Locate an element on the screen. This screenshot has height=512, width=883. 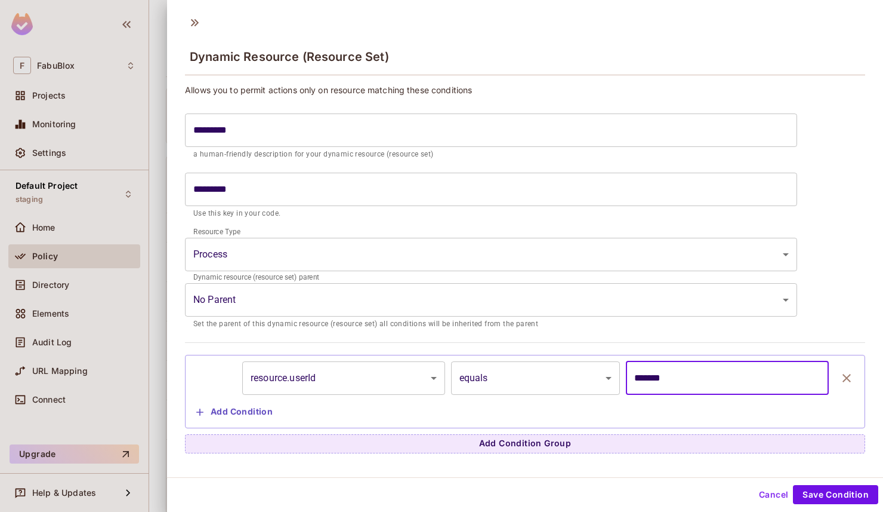
div: equals is located at coordinates (536, 378).